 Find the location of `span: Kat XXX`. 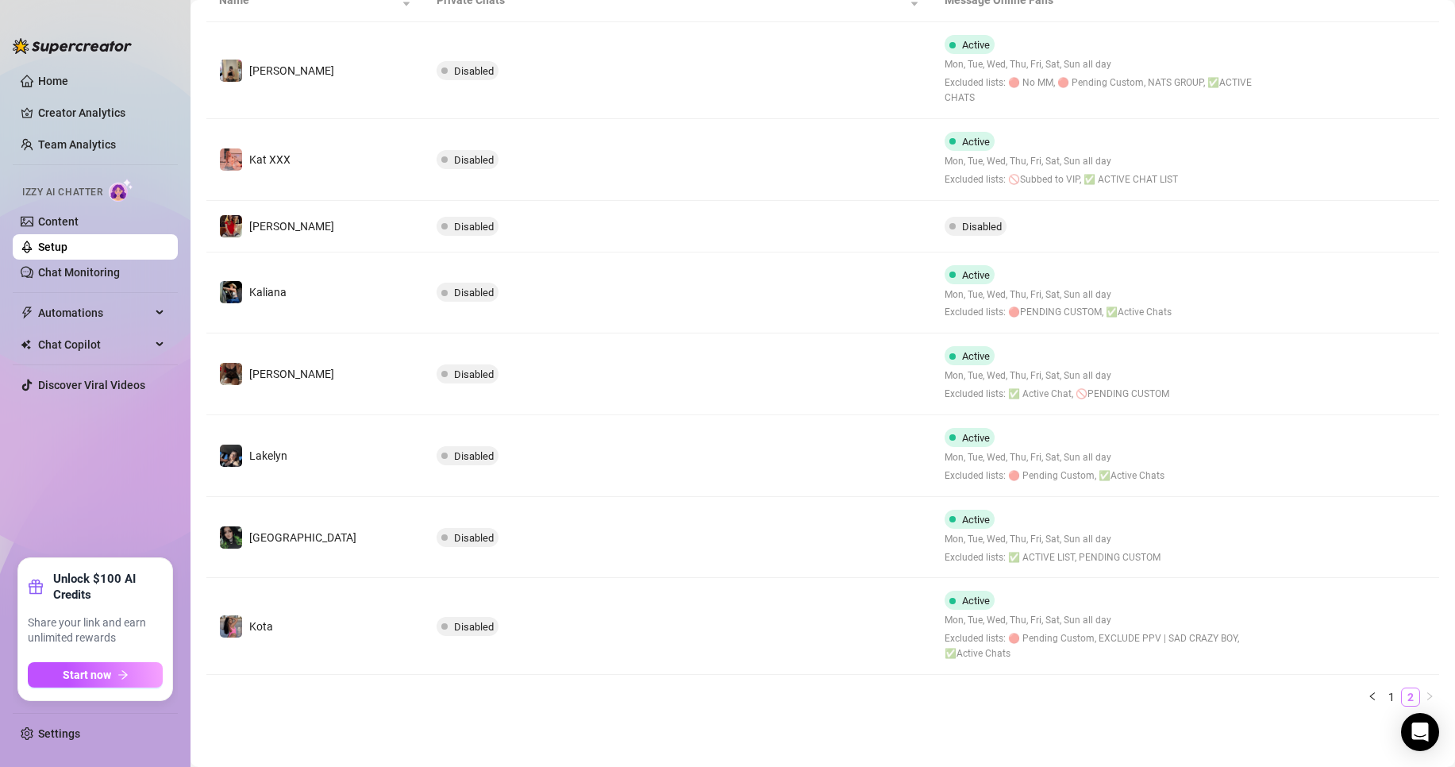

span: Kat XXX is located at coordinates (270, 160).